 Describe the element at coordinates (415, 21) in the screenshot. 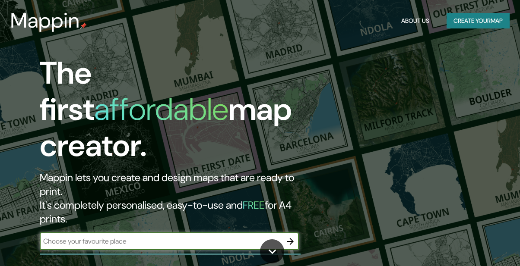

I see `button: About Us` at that location.